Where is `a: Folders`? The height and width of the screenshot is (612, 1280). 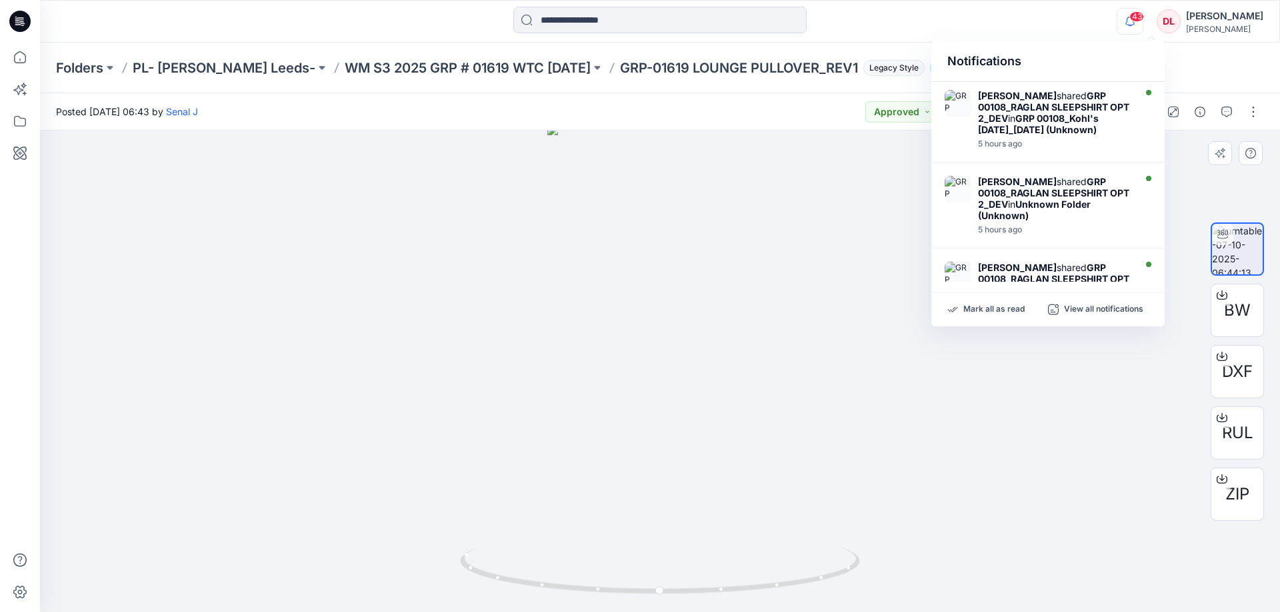
a: Folders is located at coordinates (79, 68).